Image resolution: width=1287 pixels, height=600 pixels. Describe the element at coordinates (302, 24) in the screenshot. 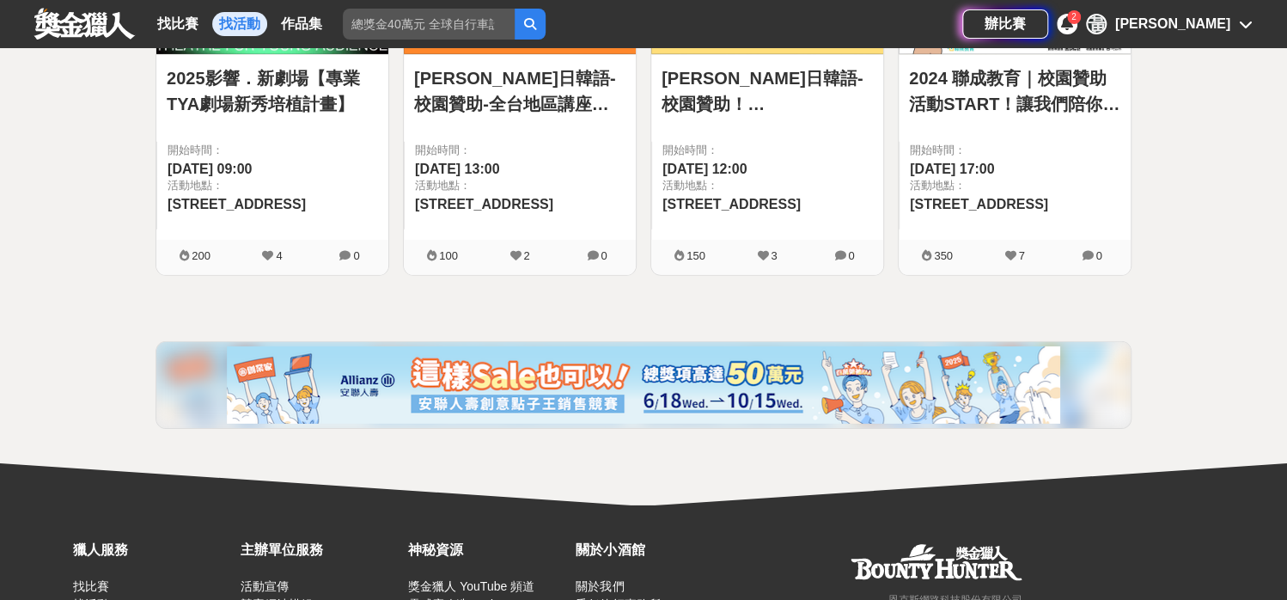

I see `a: 作品集` at that location.